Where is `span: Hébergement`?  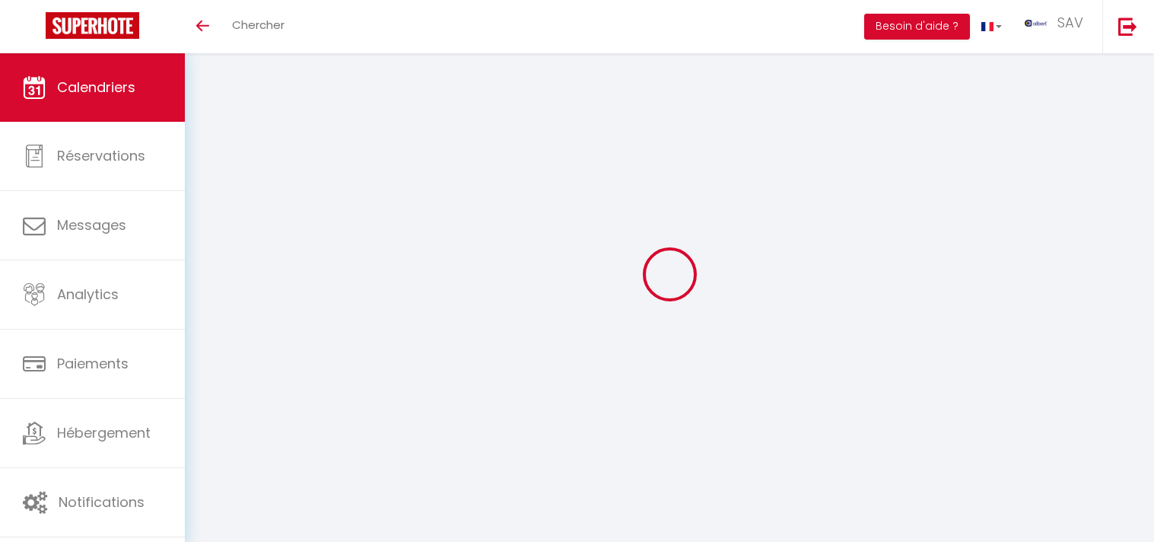 span: Hébergement is located at coordinates (103, 432).